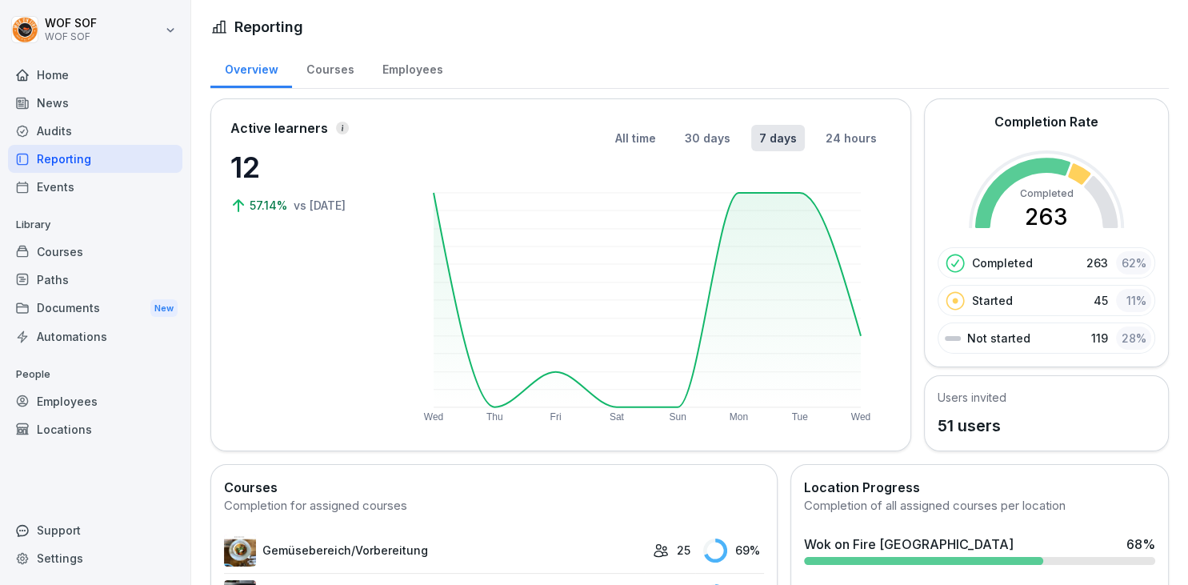 This screenshot has height=585, width=1188. I want to click on div: Documents, so click(95, 308).